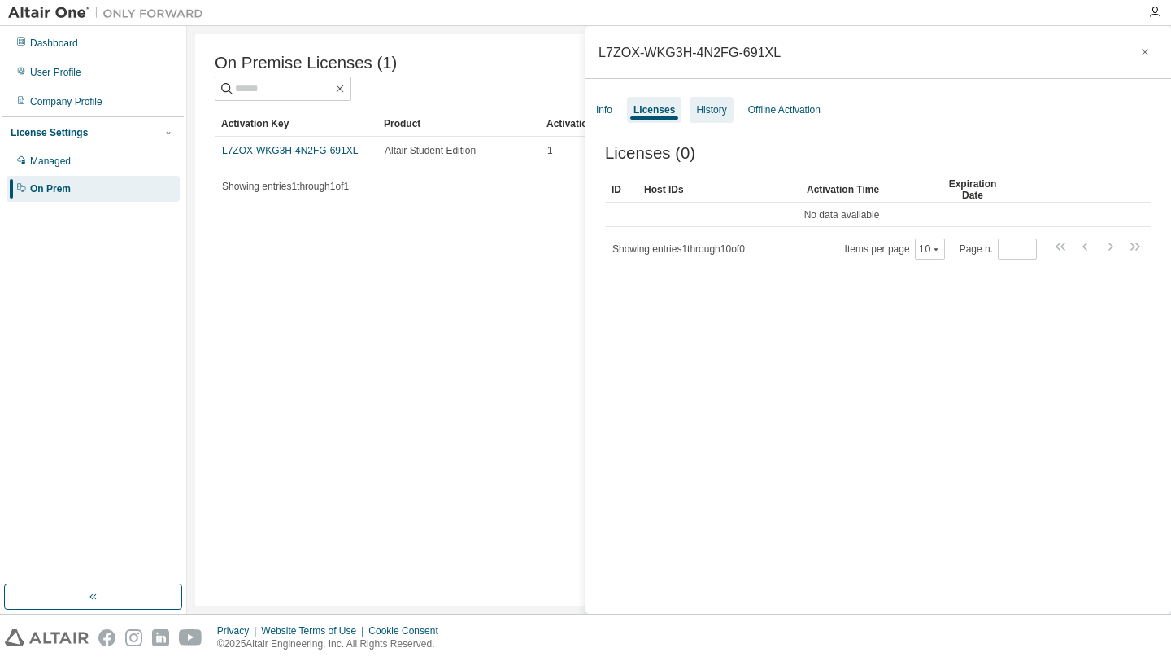 Image resolution: width=1171 pixels, height=661 pixels. Describe the element at coordinates (719, 190) in the screenshot. I see `div: Host IDs` at that location.